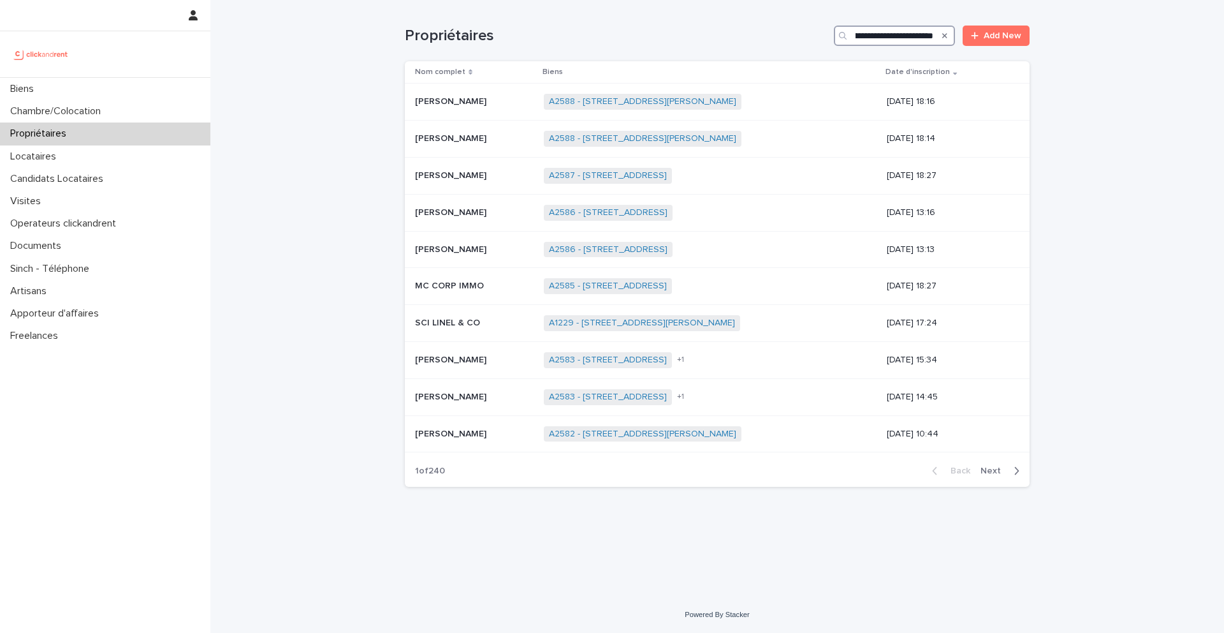  What do you see at coordinates (430, 471) in the screenshot?
I see `p: 1 of 240` at bounding box center [430, 471].